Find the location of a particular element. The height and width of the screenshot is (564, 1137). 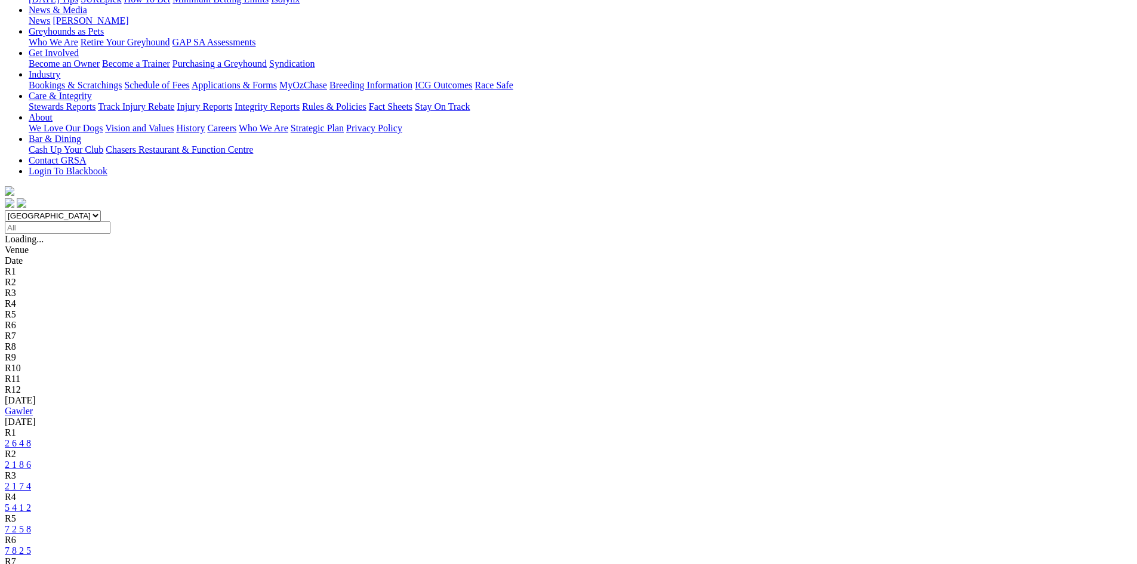

a: Bookings & Scratchings is located at coordinates (75, 85).